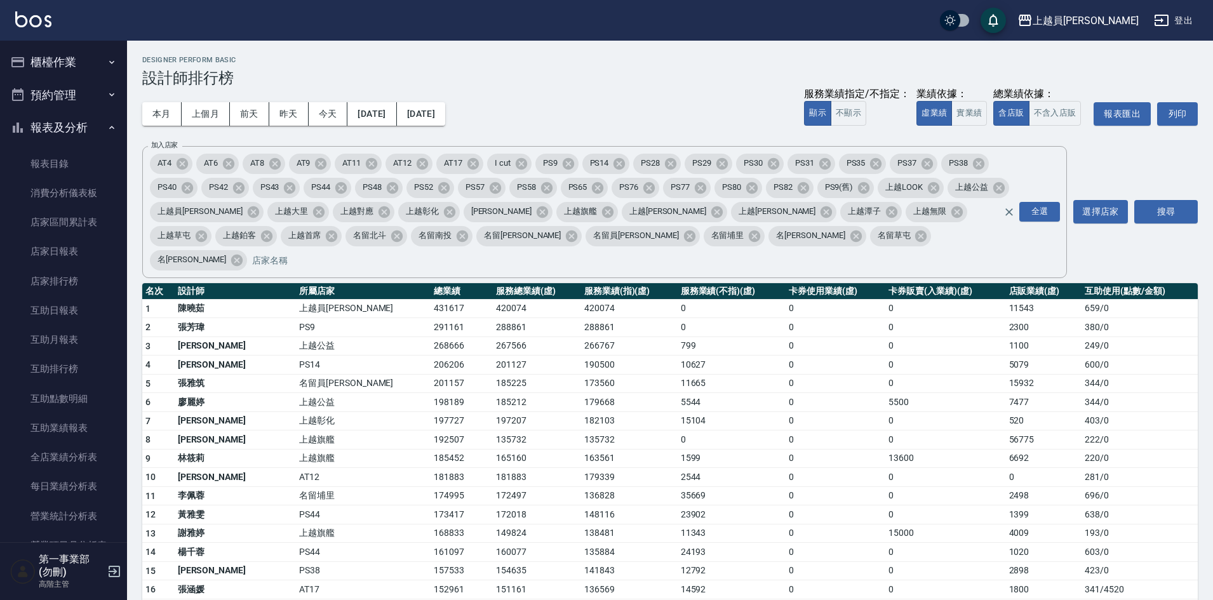 The image size is (1213, 600). Describe the element at coordinates (441, 236) in the screenshot. I see `div: 名留南投` at that location.